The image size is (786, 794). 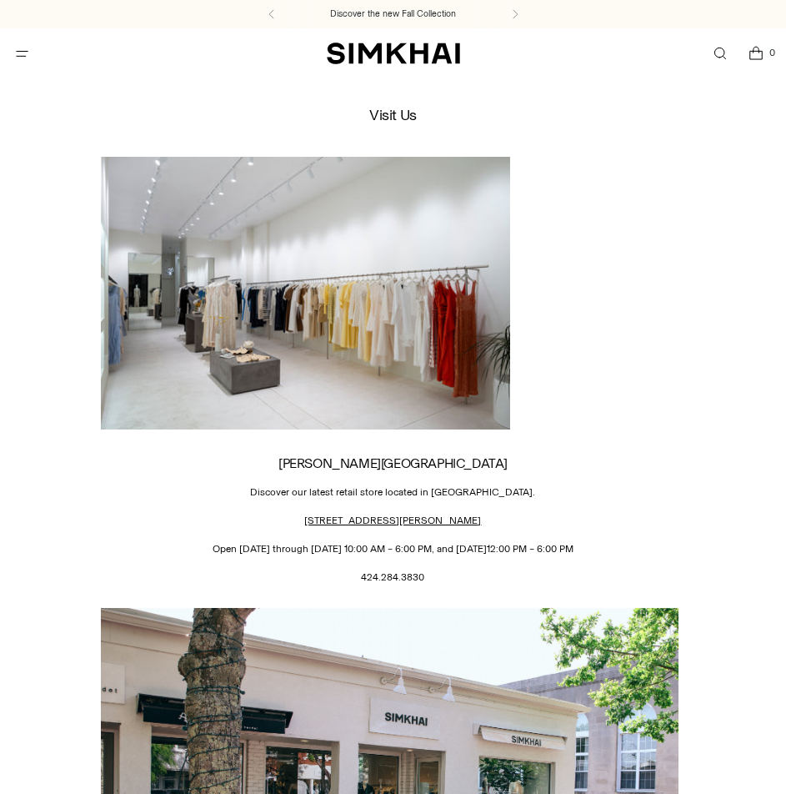 What do you see at coordinates (755, 53) in the screenshot?
I see `a: Open cart modal` at bounding box center [755, 53].